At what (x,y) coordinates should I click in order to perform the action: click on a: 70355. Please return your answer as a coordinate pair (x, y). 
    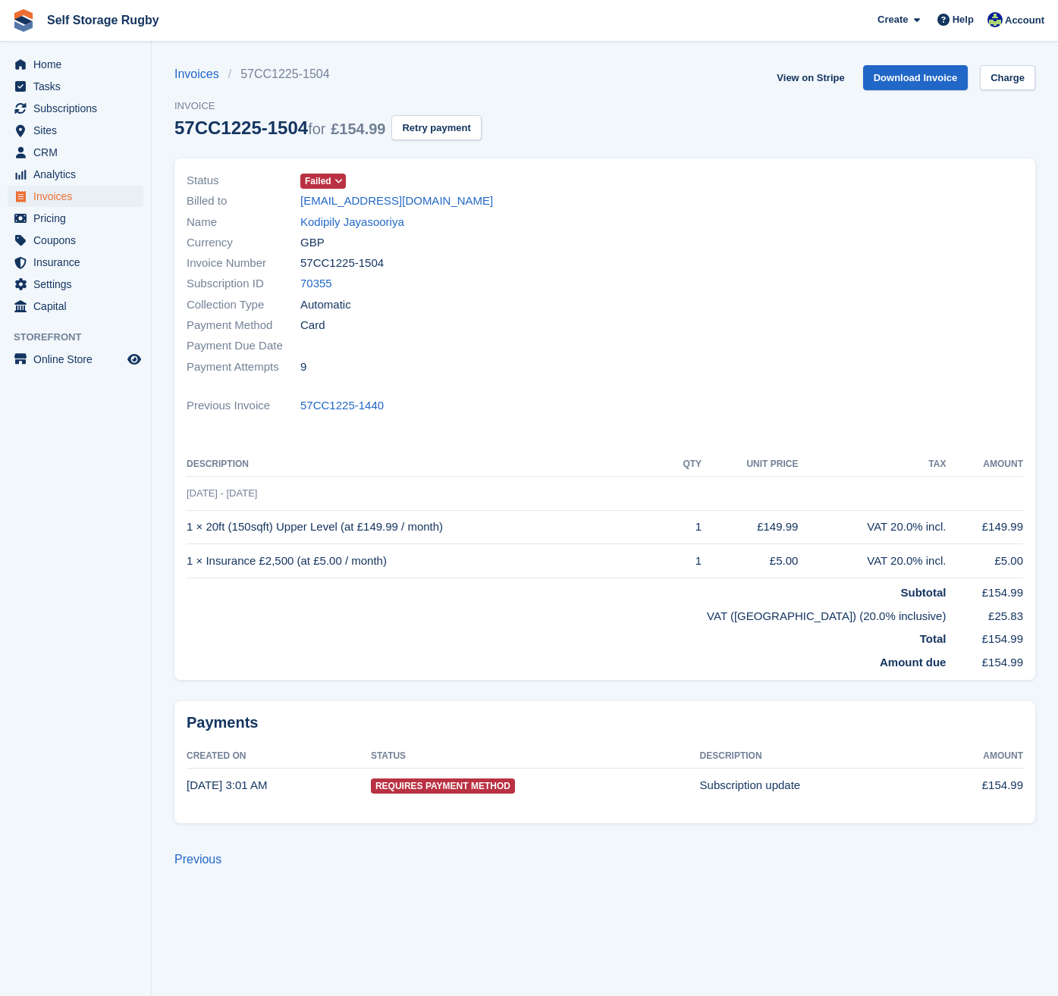
    Looking at the image, I should click on (316, 284).